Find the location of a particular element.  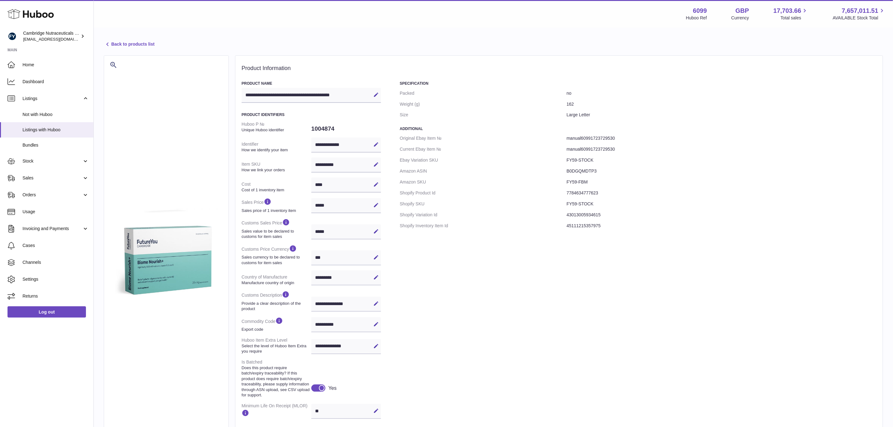

span: Sales is located at coordinates (52, 178).